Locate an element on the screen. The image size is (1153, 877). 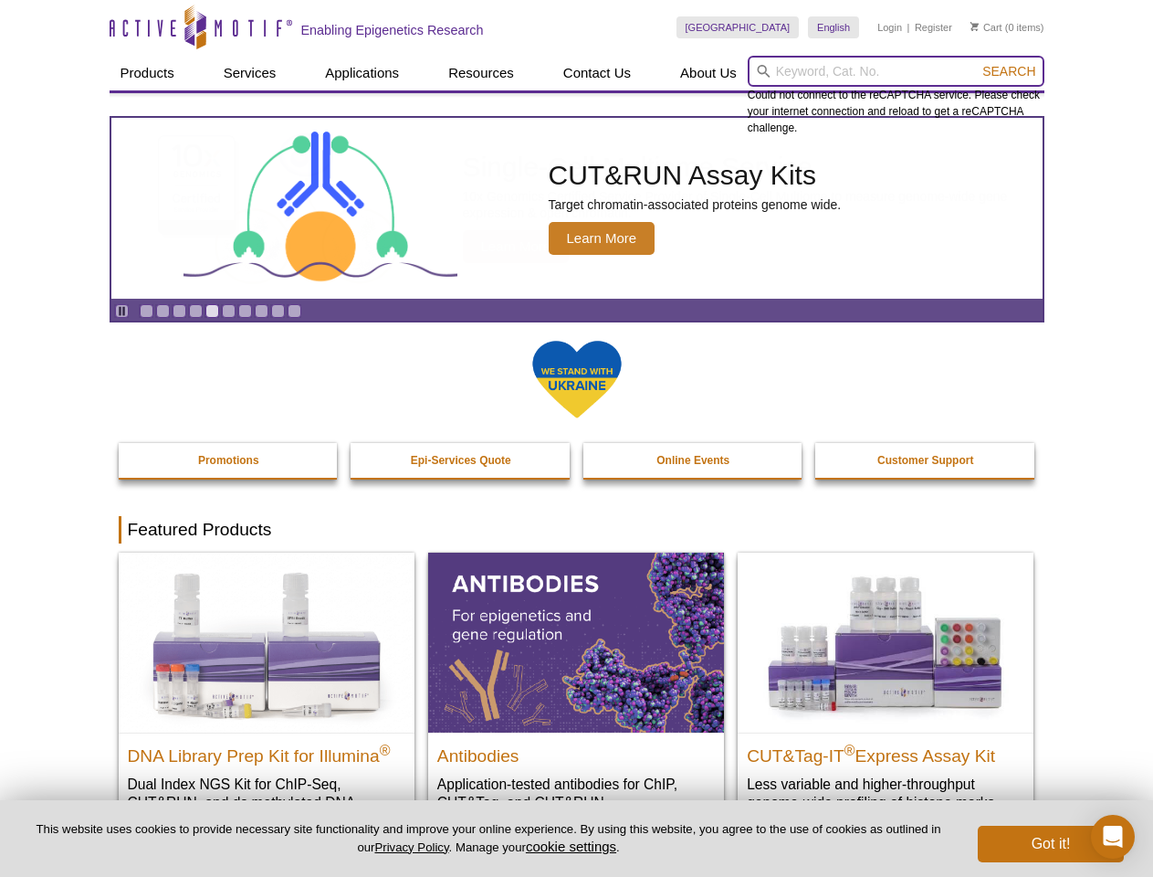
input: Keyword, Cat. No. is located at coordinates (896, 71).